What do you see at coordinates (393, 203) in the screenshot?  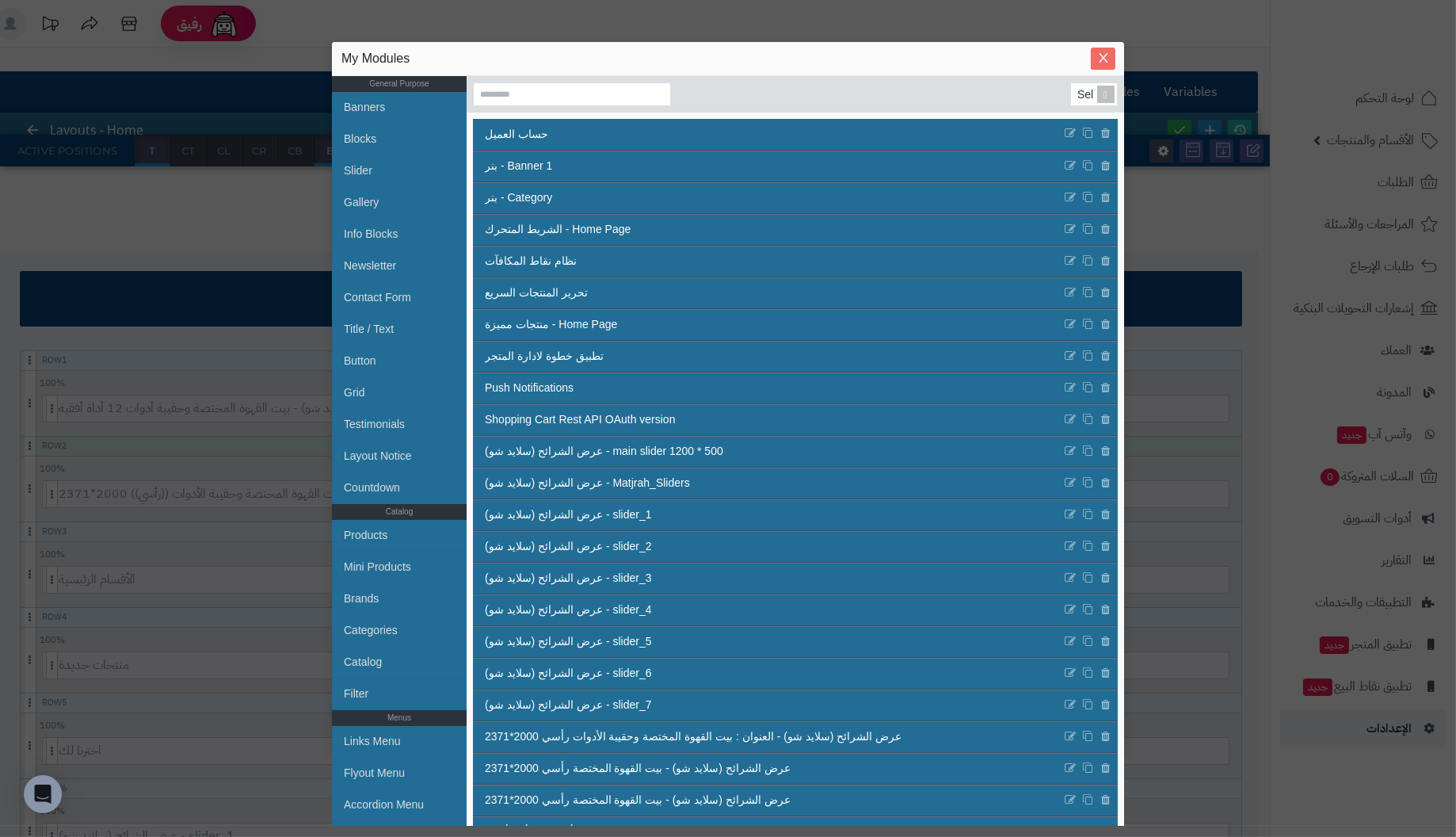 I see `a: Gallery` at bounding box center [393, 203].